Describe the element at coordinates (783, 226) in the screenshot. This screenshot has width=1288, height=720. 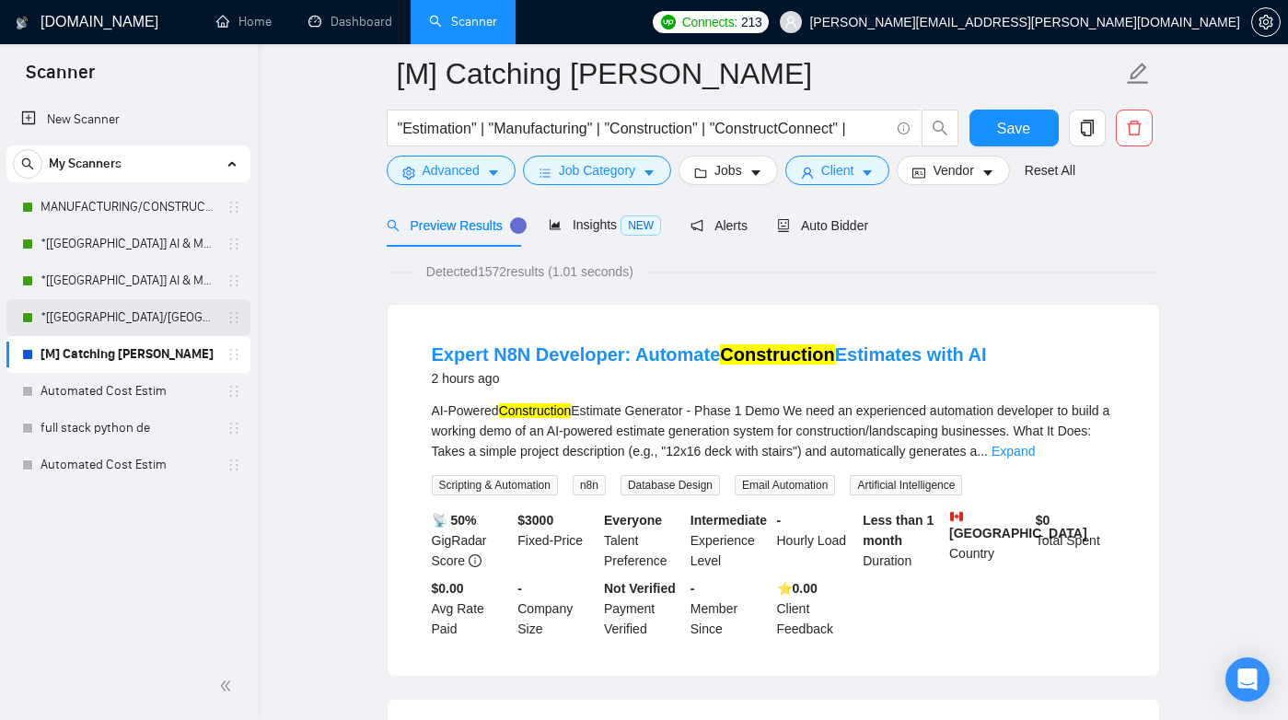
I see `span: robot` at that location.